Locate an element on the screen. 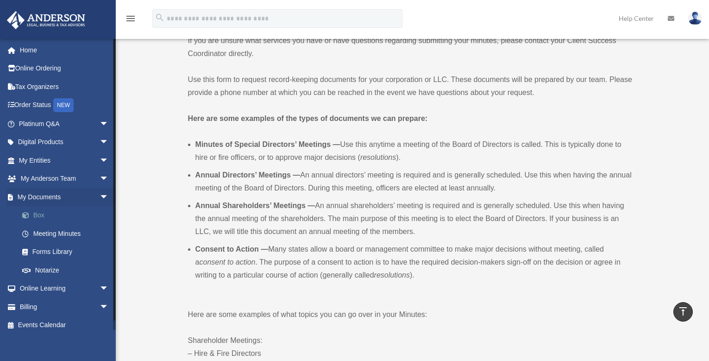 This screenshot has height=361, width=709. a: Digital Productsarrow_drop_down is located at coordinates (64, 142).